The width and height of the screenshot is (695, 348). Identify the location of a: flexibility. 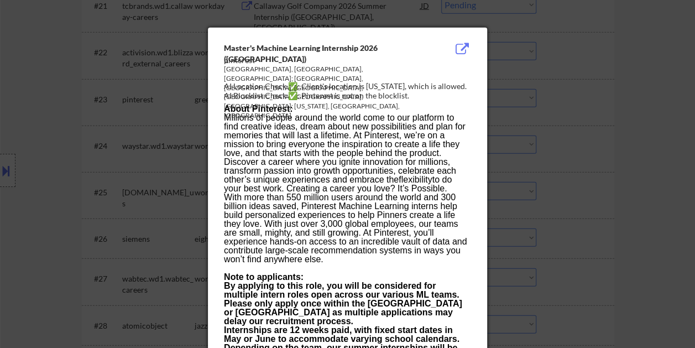
(415, 179).